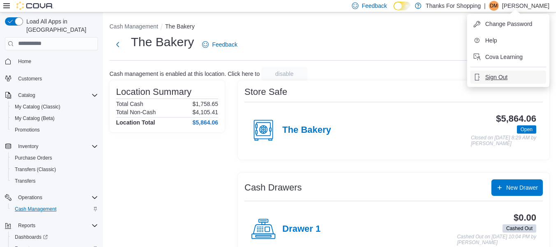 The width and height of the screenshot is (556, 247). Describe the element at coordinates (496, 77) in the screenshot. I see `span: Sign Out` at that location.